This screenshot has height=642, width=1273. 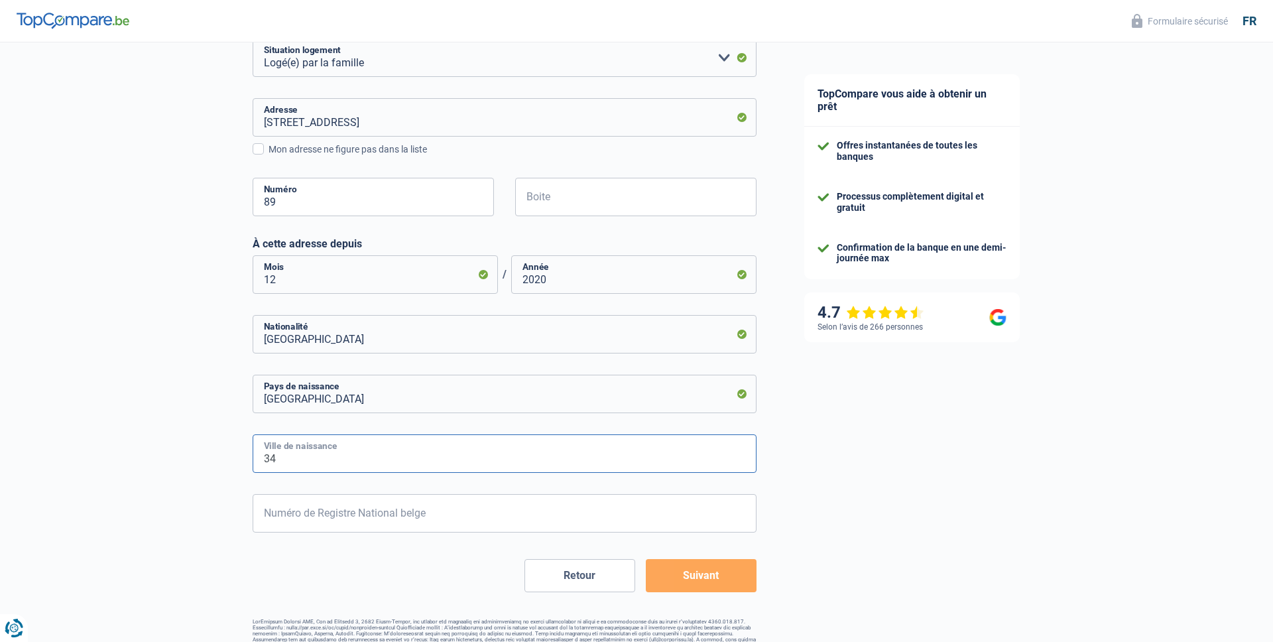 What do you see at coordinates (922, 253) in the screenshot?
I see `div: Confirmation de la banque en une demi-journée max` at bounding box center [922, 253].